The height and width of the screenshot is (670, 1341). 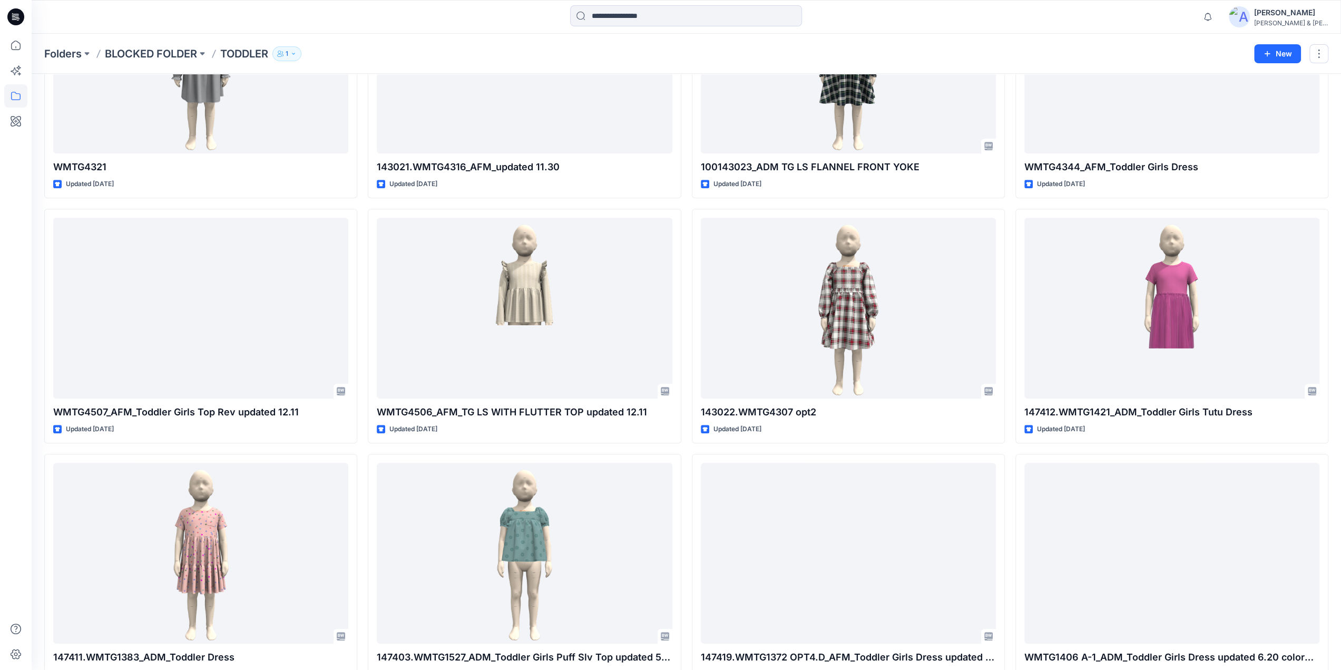 What do you see at coordinates (848, 553) in the screenshot?
I see `a: 147419.WMTG1372 OPT4.D_AFM_Toddler Girls Dress updated 5.16 colorways` at bounding box center [848, 553].